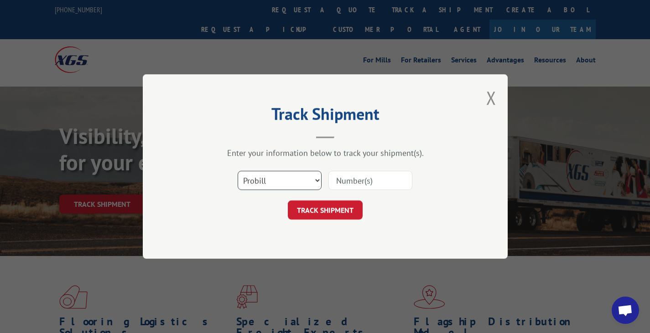 This screenshot has width=650, height=333. What do you see at coordinates (325, 210) in the screenshot?
I see `button: TRACK SHIPMENT` at bounding box center [325, 210].